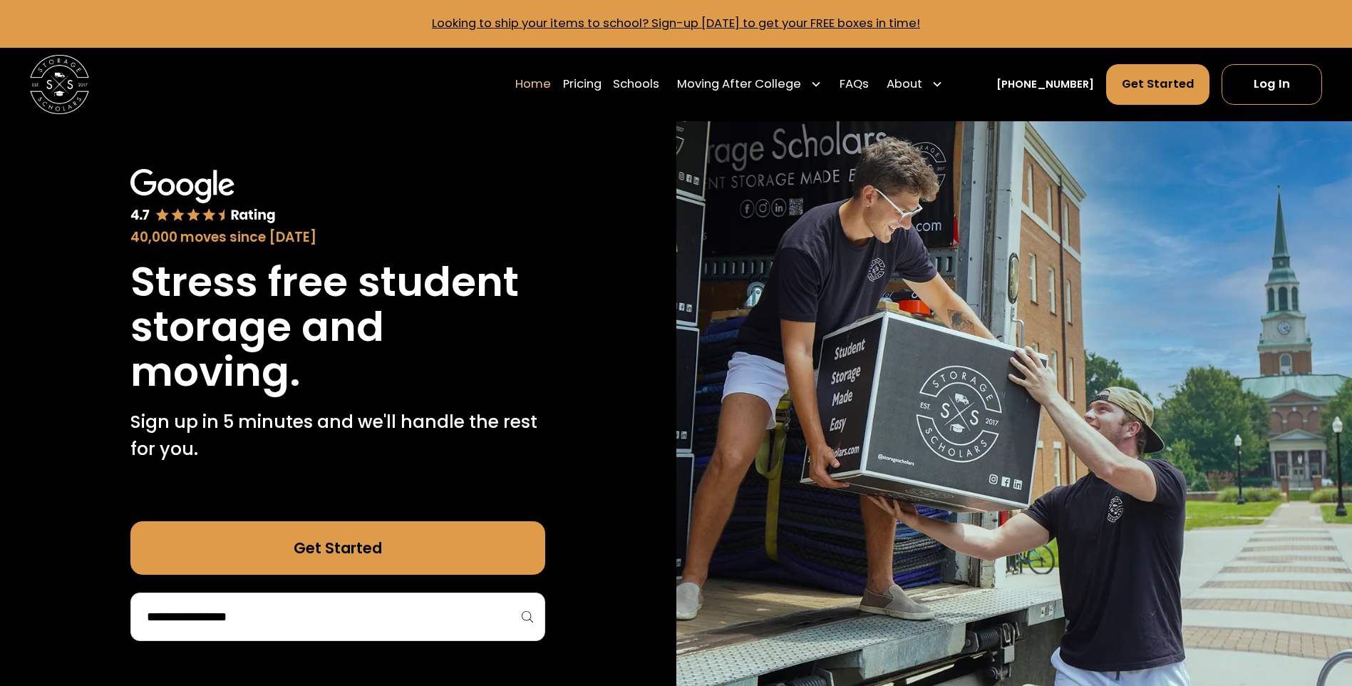 Image resolution: width=1352 pixels, height=686 pixels. I want to click on h1: Stress free student storage and moving., so click(338, 326).